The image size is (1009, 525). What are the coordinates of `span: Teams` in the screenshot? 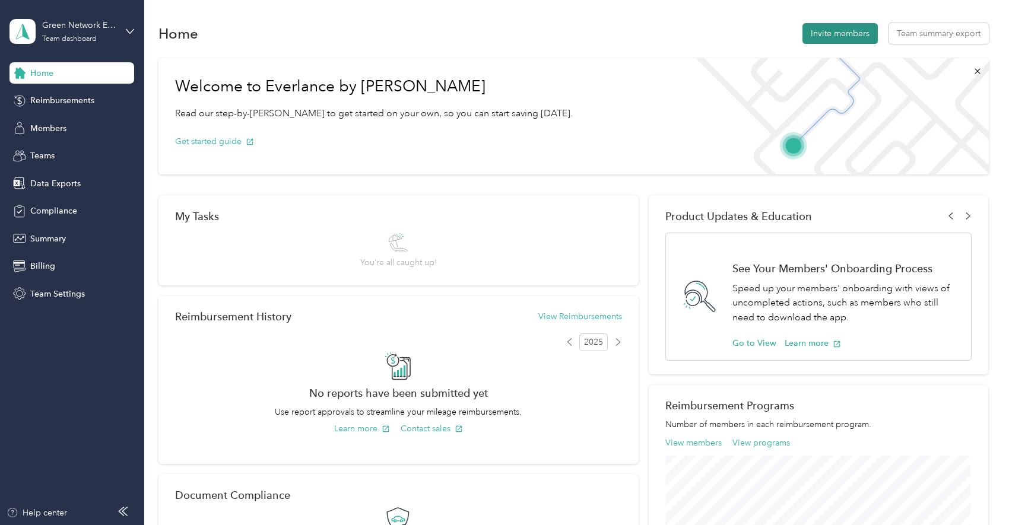 It's located at (42, 155).